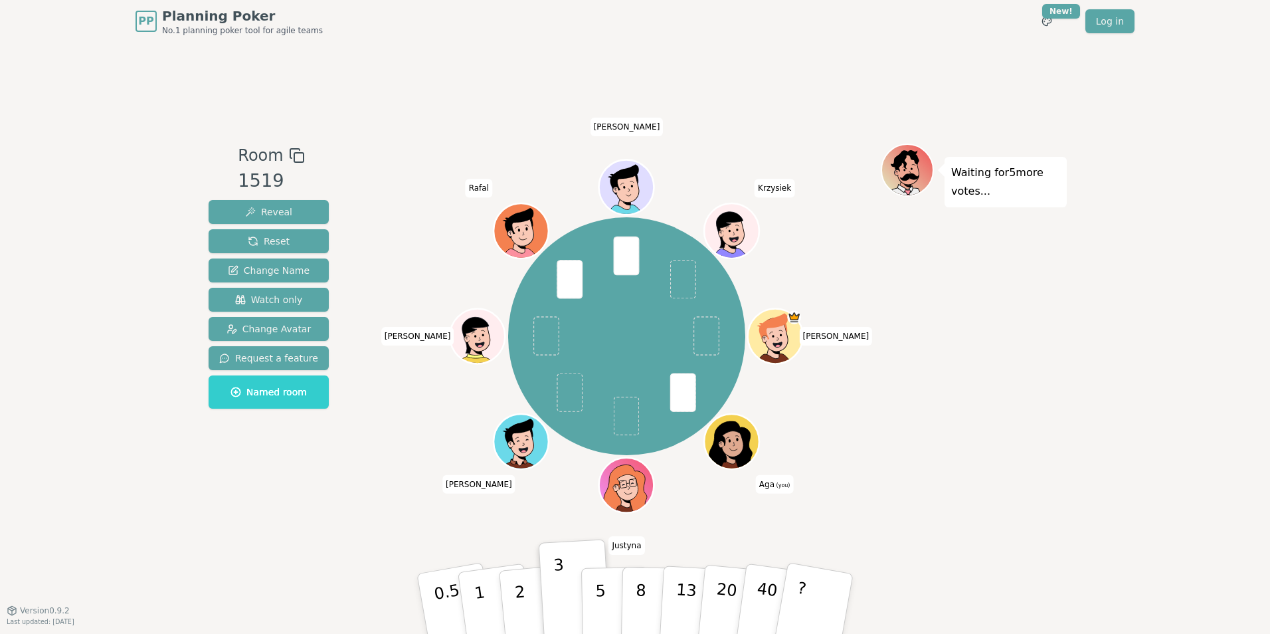 The width and height of the screenshot is (1270, 634). Describe the element at coordinates (145, 21) in the screenshot. I see `span: PP` at that location.